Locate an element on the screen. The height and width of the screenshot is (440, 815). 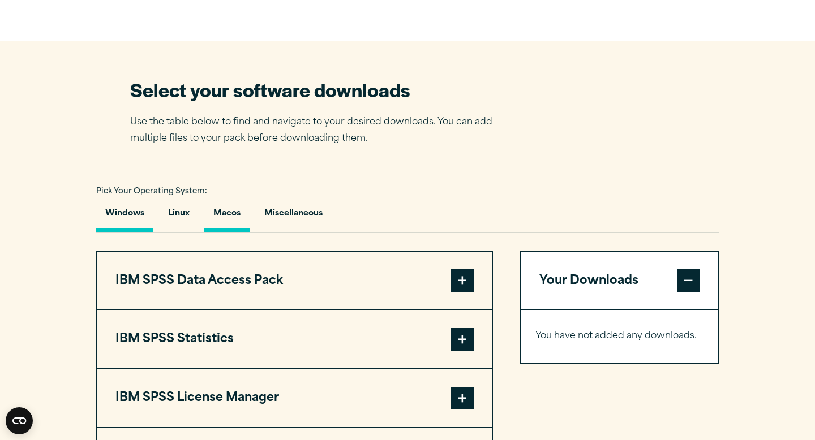
button: IBM SPSS Statistics is located at coordinates (294, 340).